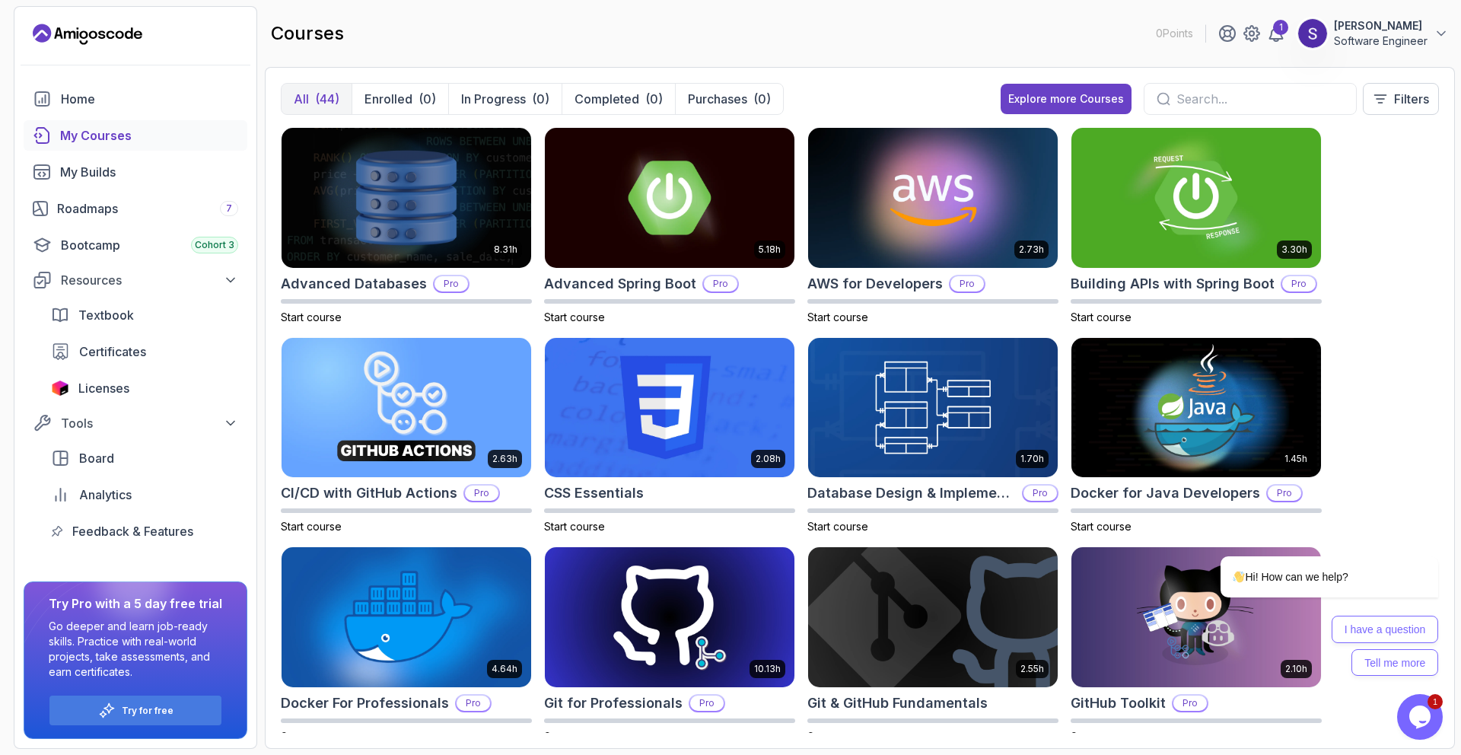 The image size is (1461, 755). Describe the element at coordinates (1173, 284) in the screenshot. I see `h2: Building APIs with Spring Boot` at that location.